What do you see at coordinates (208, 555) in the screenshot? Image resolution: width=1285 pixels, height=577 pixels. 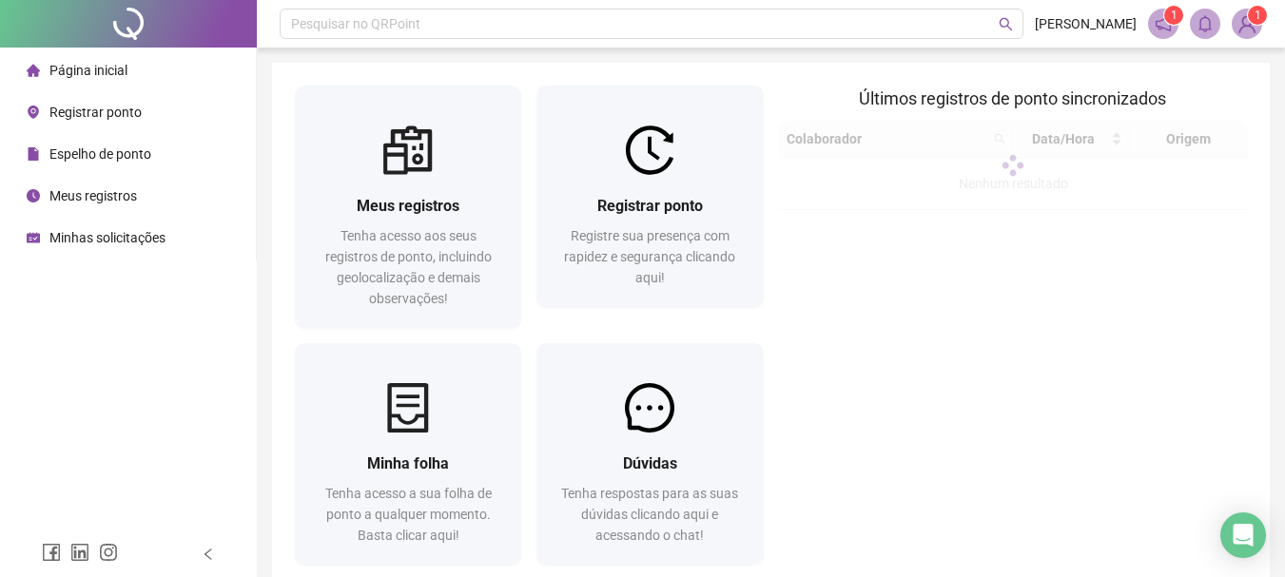 I see `span: left` at bounding box center [208, 555].